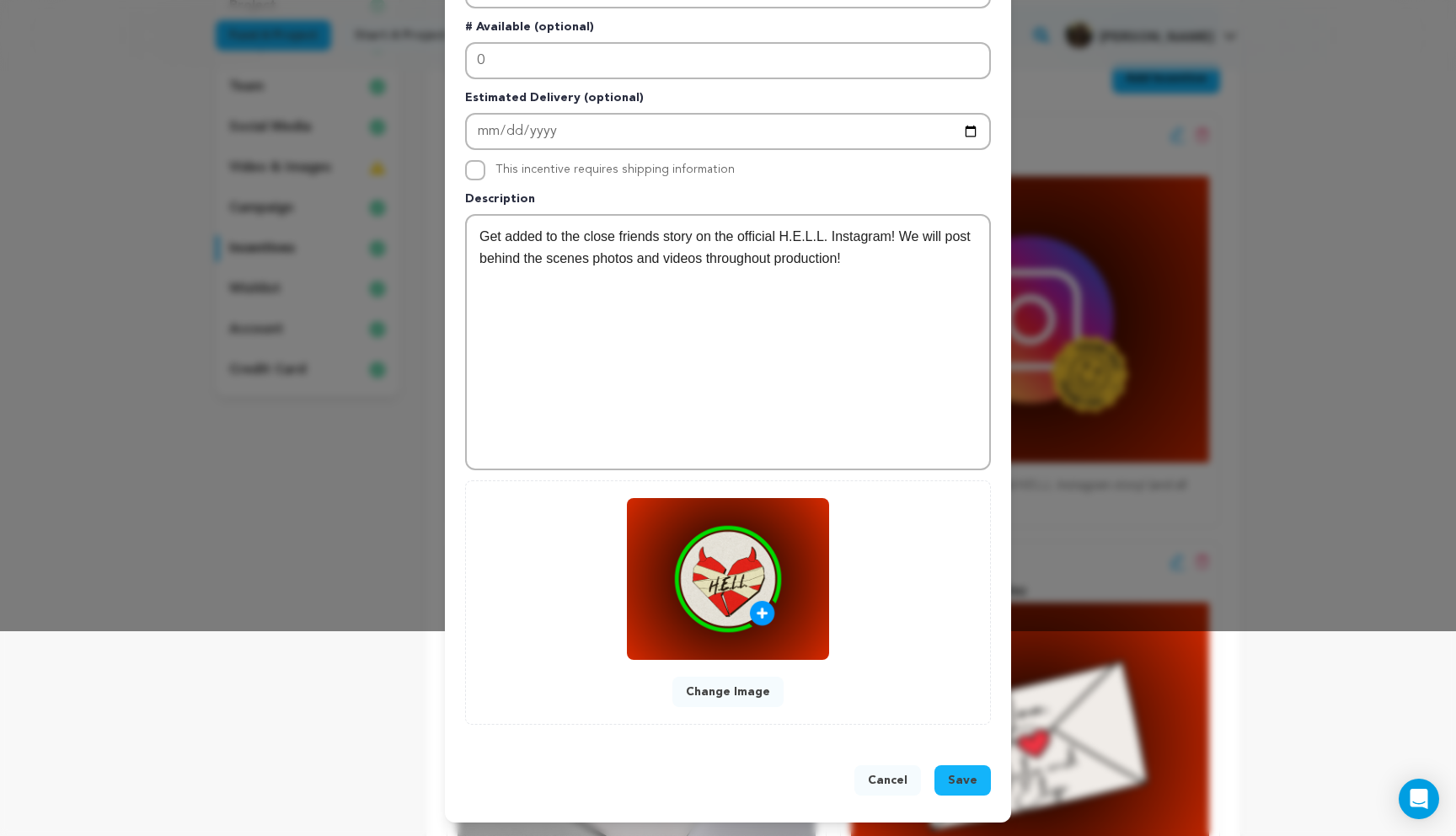 The height and width of the screenshot is (836, 1456). I want to click on div: Open Intercom Messenger, so click(1419, 798).